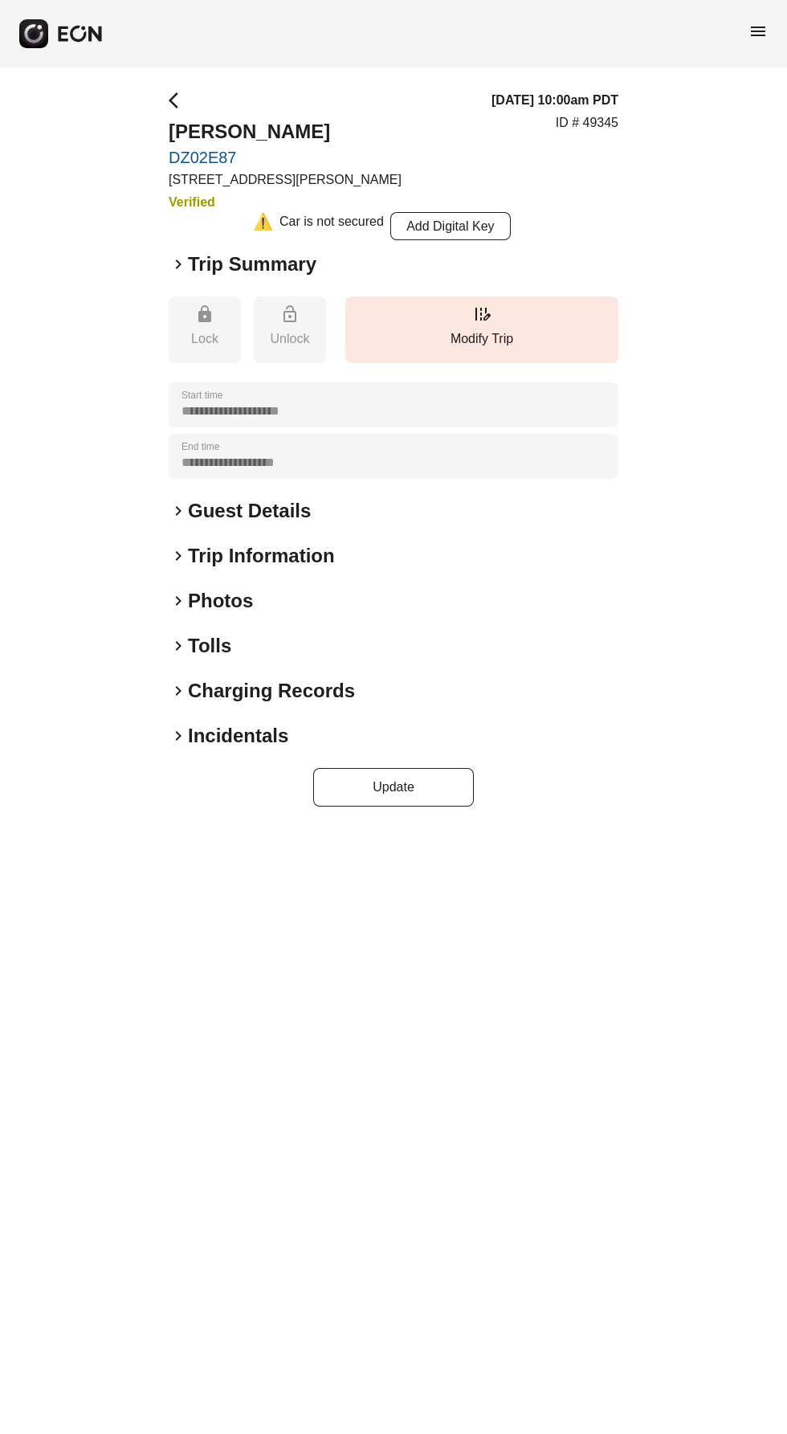  Describe the element at coordinates (178, 100) in the screenshot. I see `span: arrow_back_ios` at that location.